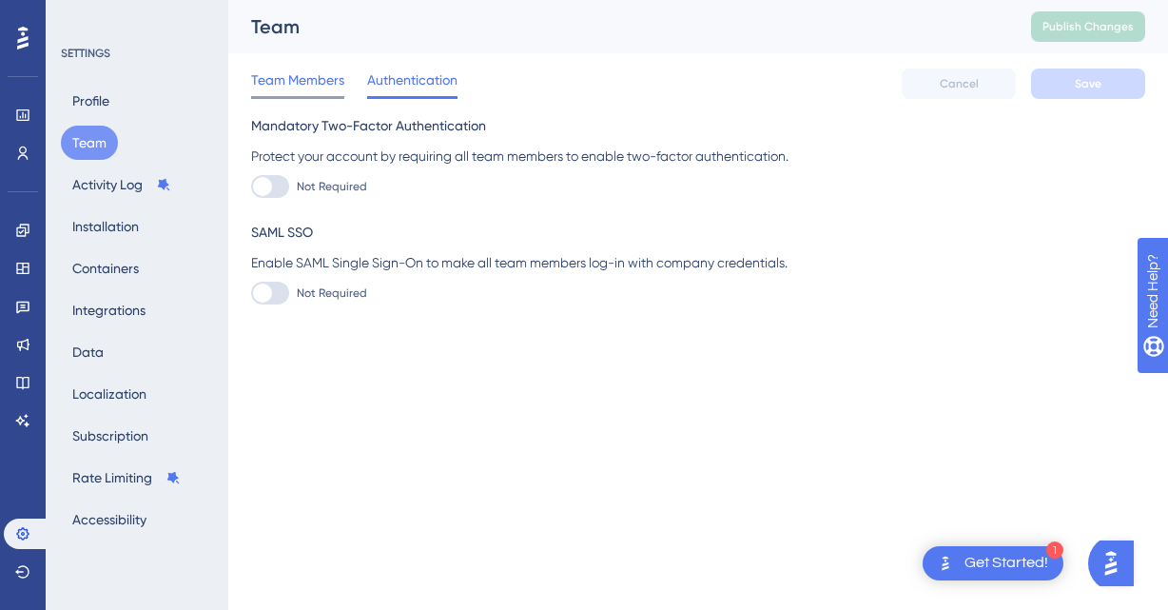  What do you see at coordinates (1088, 84) in the screenshot?
I see `button: Save` at bounding box center [1088, 84].